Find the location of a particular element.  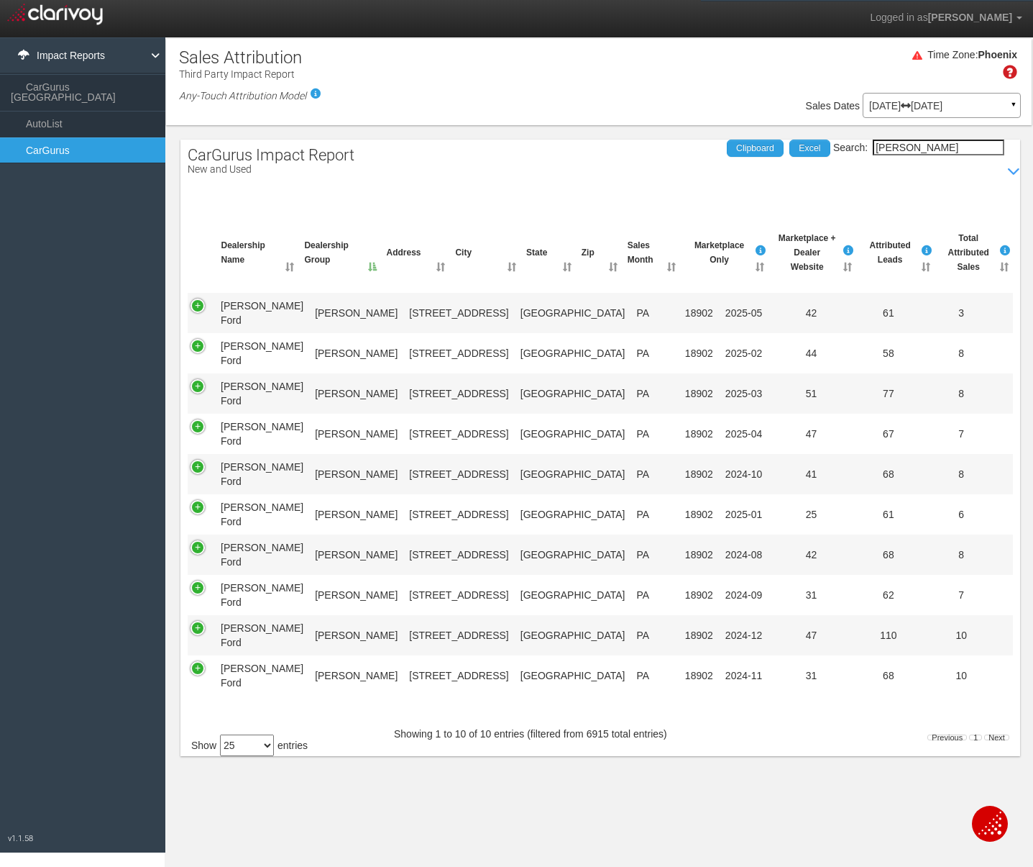

th: City: activate to sort column ascending is located at coordinates (485, 252).